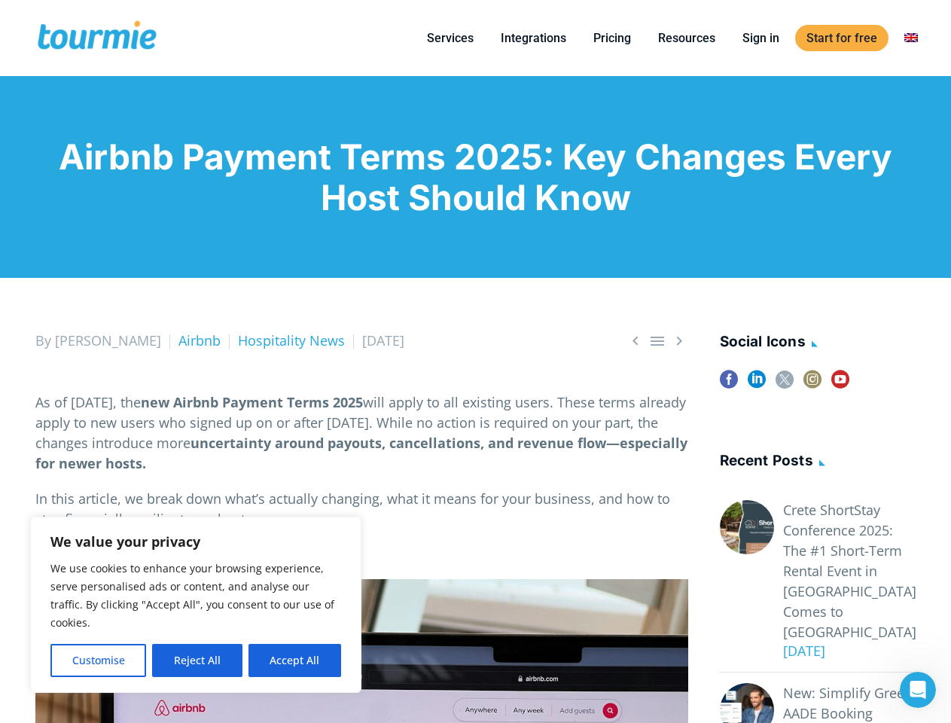 The image size is (951, 723). Describe the element at coordinates (98, 660) in the screenshot. I see `button: Customise` at that location.